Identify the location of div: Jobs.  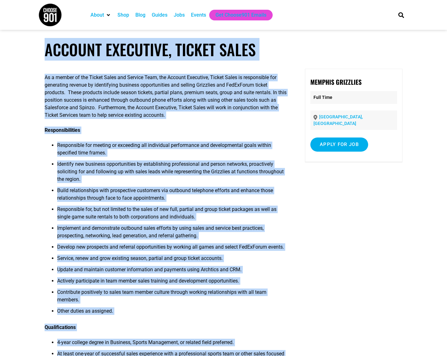
(179, 15).